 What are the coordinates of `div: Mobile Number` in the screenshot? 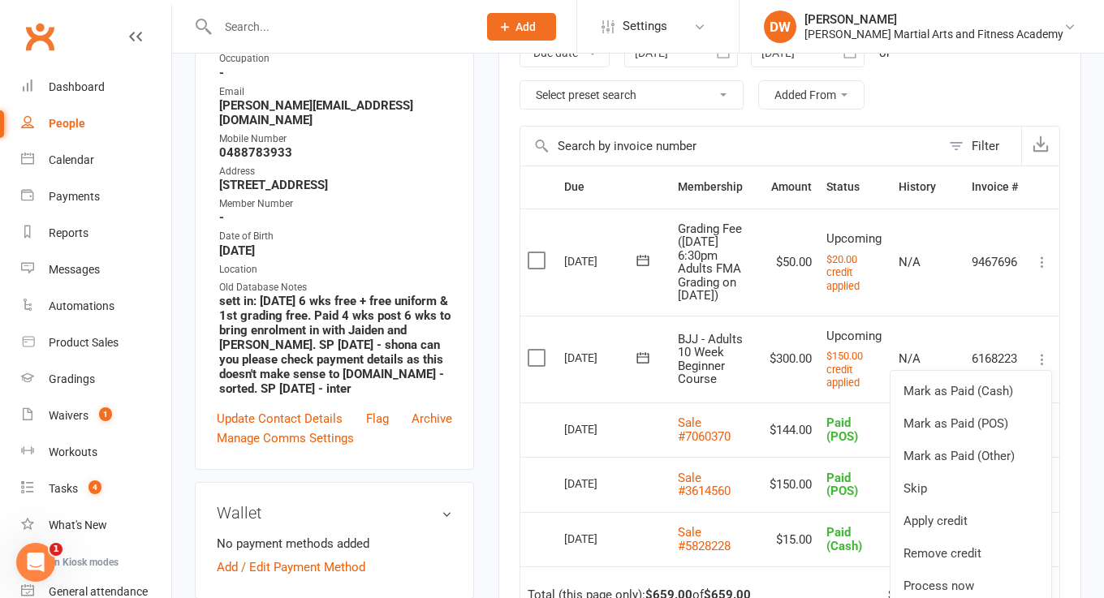 It's located at (335, 139).